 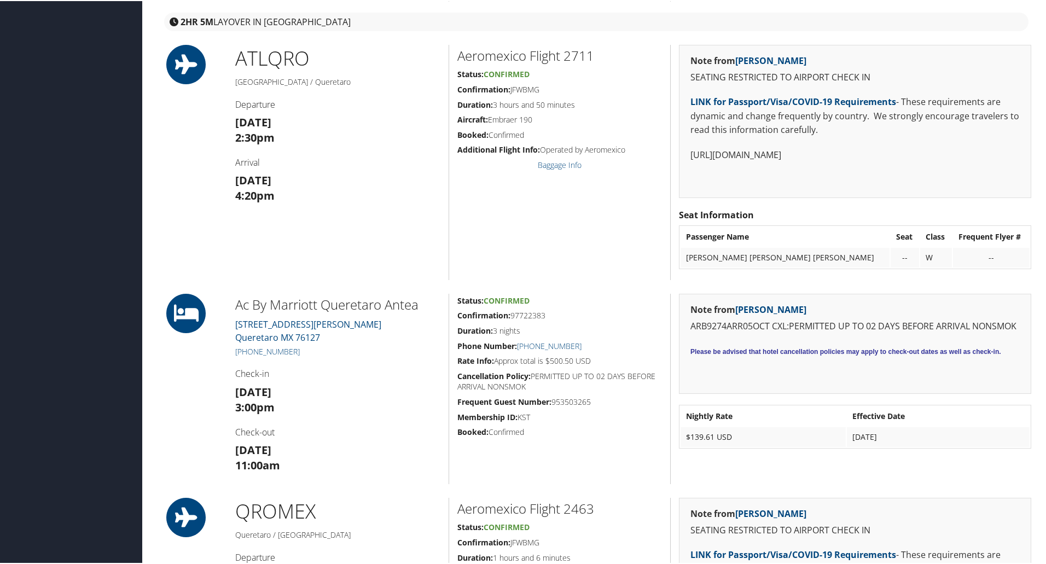 What do you see at coordinates (560, 416) in the screenshot?
I see `h5: KST` at bounding box center [560, 416].